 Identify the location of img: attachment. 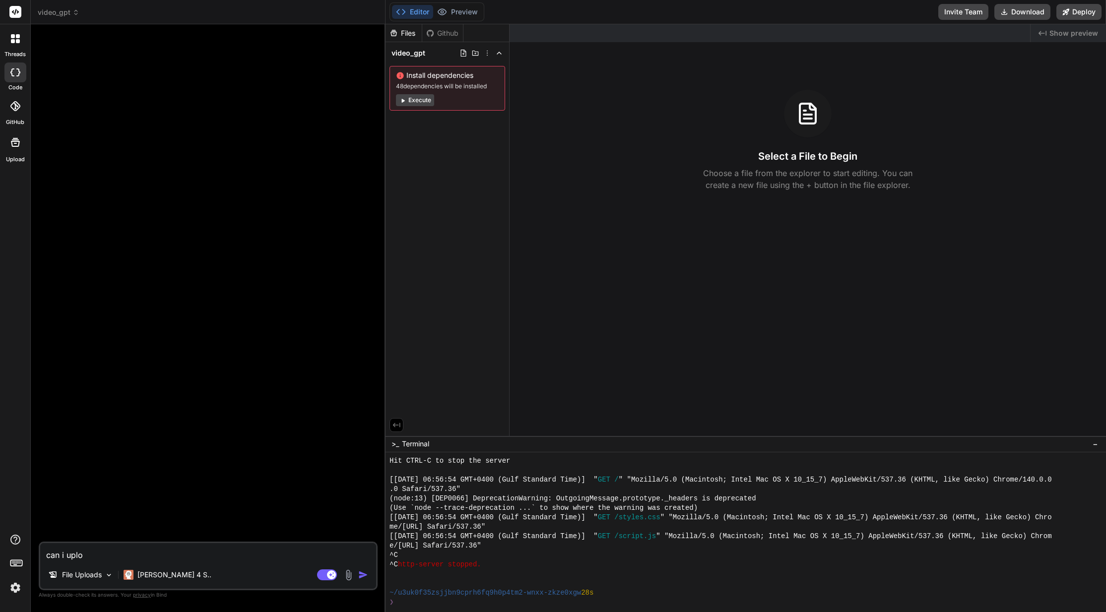
(348, 575).